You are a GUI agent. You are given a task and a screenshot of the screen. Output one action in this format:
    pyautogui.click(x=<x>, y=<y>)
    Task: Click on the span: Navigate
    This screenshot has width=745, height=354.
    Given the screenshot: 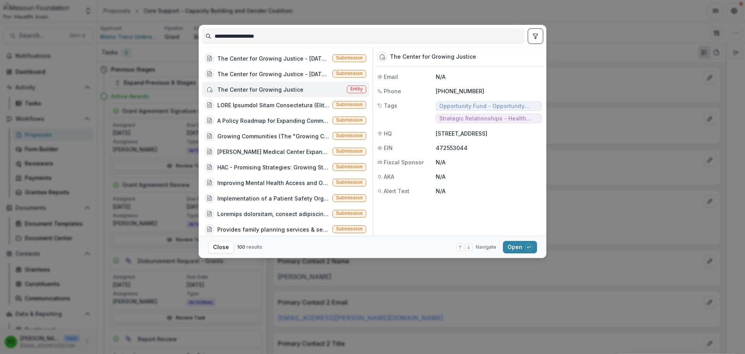 What is the action you would take?
    pyautogui.click(x=486, y=247)
    